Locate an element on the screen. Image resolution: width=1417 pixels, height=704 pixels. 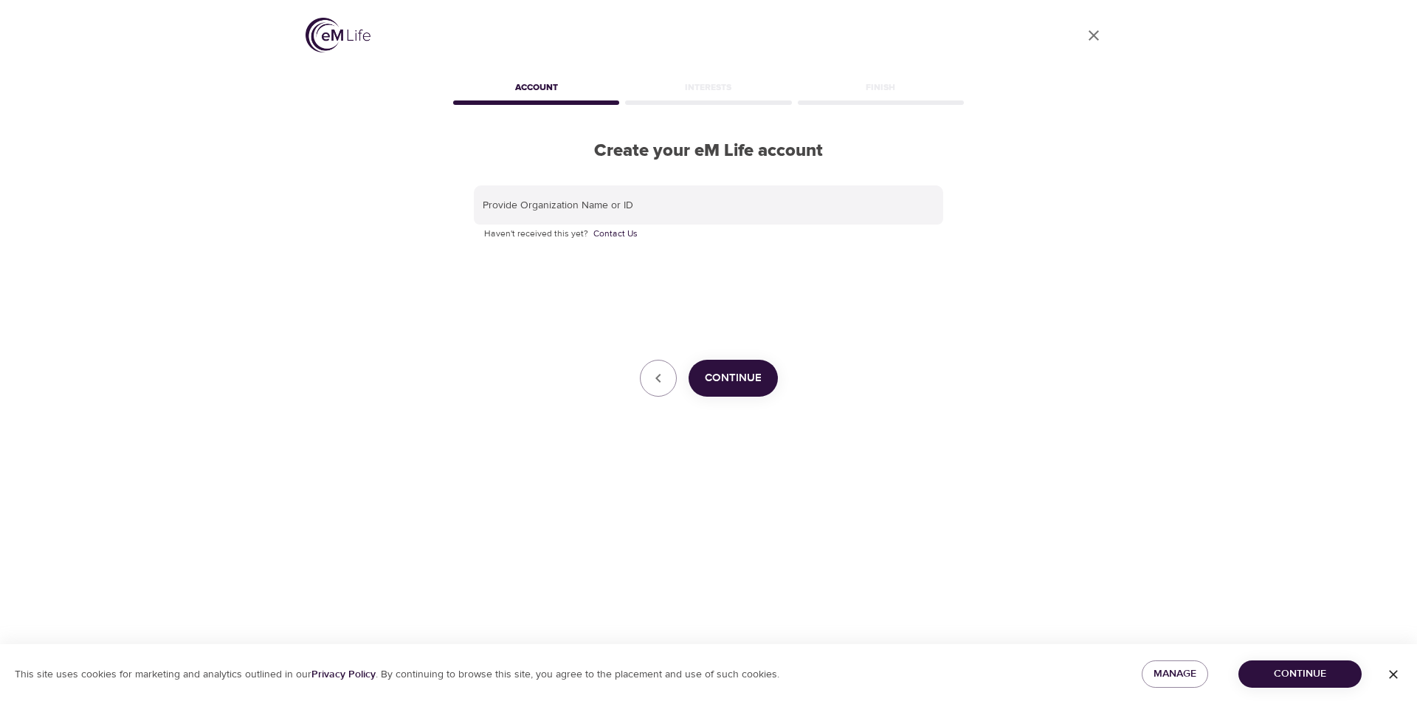
span: Manage is located at coordinates (1175, 673).